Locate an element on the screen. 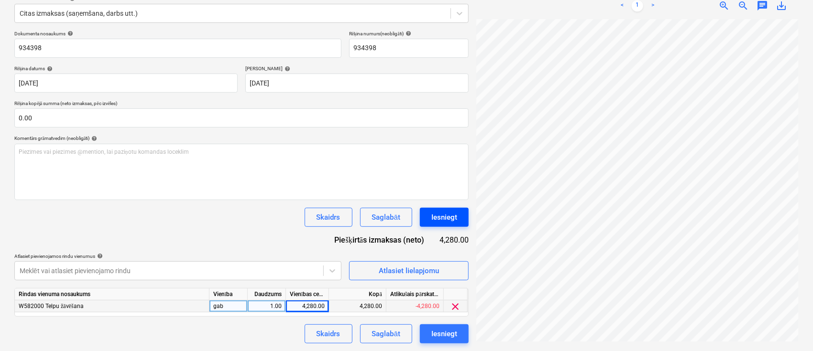  div: Piešķirtās izmaksas (neto) is located at coordinates (383, 240).